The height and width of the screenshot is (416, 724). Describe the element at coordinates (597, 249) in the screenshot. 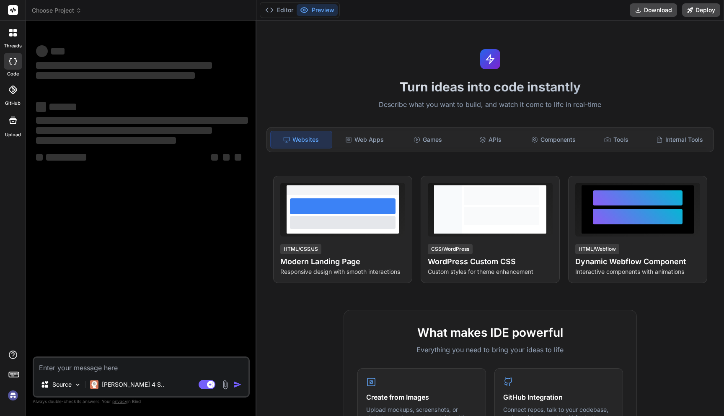

I see `div: HTML/Webflow` at that location.